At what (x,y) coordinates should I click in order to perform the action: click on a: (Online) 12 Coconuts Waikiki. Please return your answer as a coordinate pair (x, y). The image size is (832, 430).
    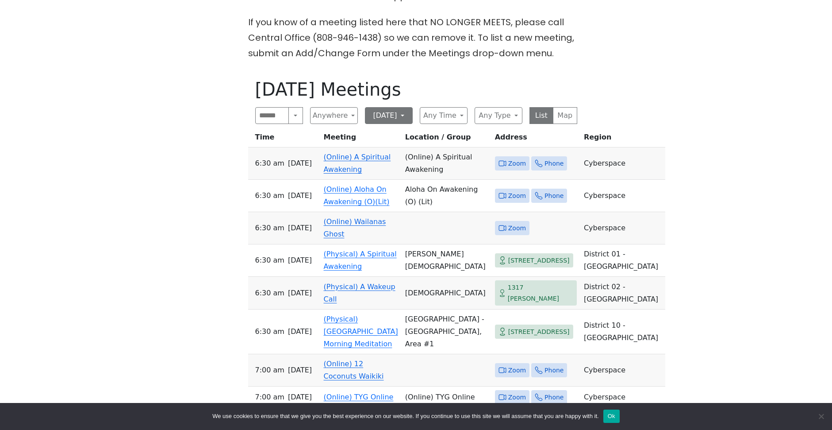
    Looking at the image, I should click on (354, 369).